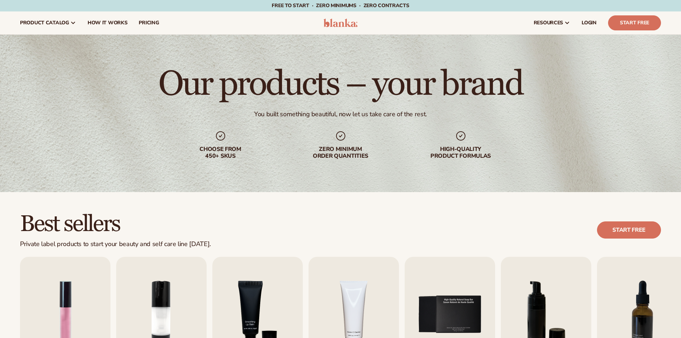 The height and width of the screenshot is (338, 681). Describe the element at coordinates (108, 23) in the screenshot. I see `a: How It Works` at that location.